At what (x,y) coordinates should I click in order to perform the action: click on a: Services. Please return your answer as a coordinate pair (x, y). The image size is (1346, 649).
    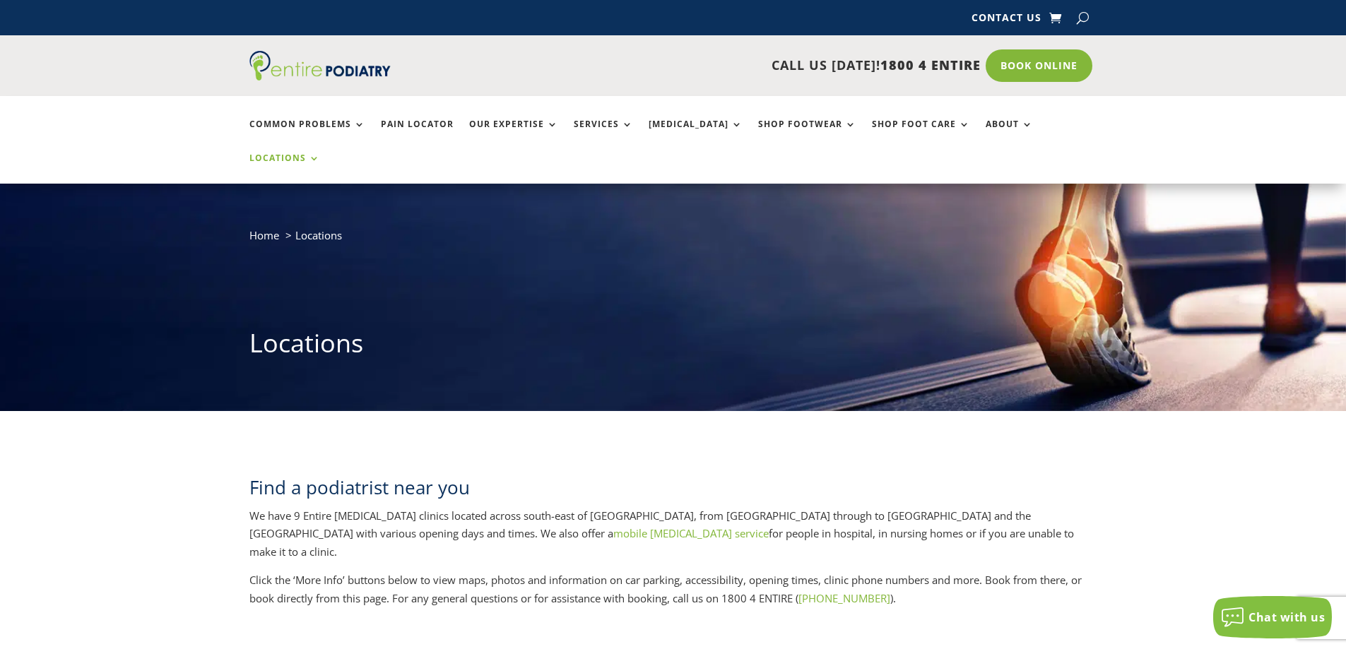
    Looking at the image, I should click on (603, 134).